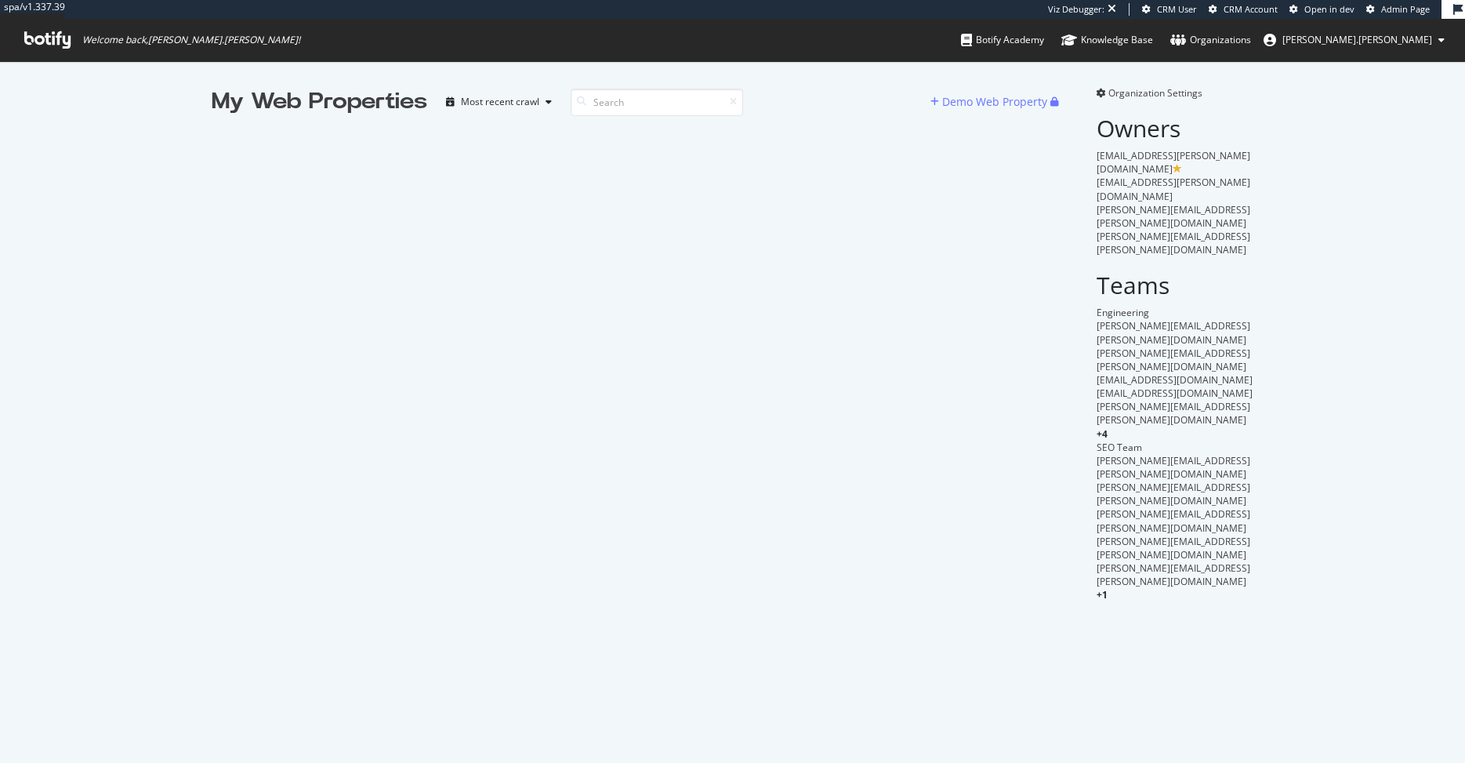 This screenshot has height=763, width=1465. Describe the element at coordinates (500, 102) in the screenshot. I see `div: Most recent crawl` at that location.